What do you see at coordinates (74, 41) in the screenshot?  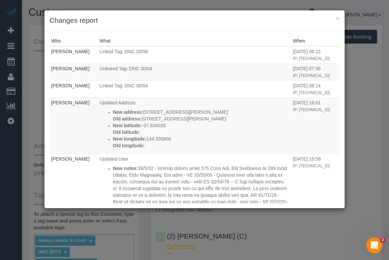 I see `th: Who` at bounding box center [74, 41].